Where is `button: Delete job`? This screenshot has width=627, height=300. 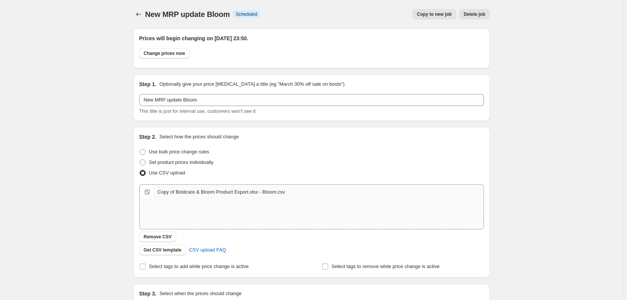 button: Delete job is located at coordinates (474, 14).